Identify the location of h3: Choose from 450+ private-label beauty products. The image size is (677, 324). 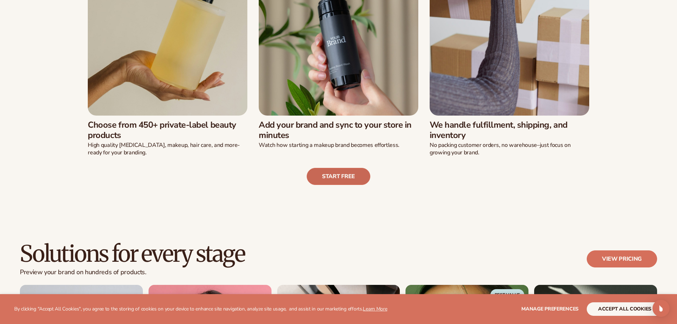
(167, 130).